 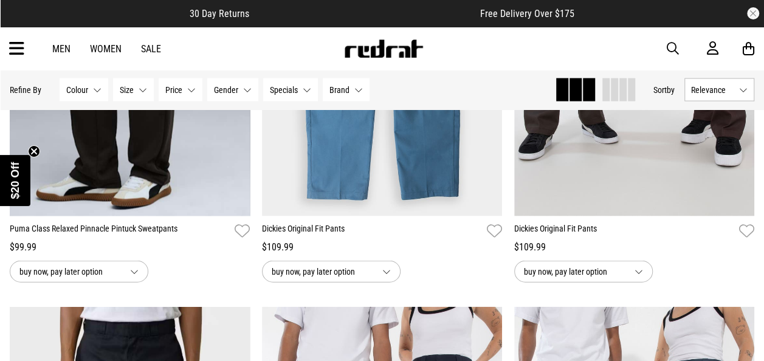 What do you see at coordinates (151, 49) in the screenshot?
I see `a: Sale` at bounding box center [151, 49].